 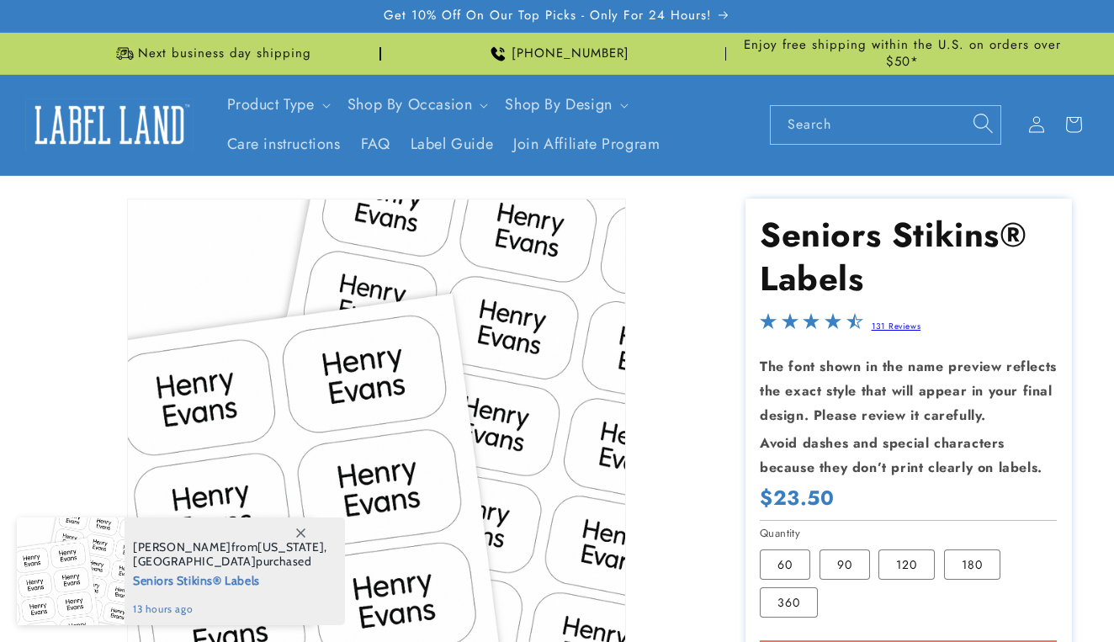 I want to click on label: 60, so click(x=785, y=565).